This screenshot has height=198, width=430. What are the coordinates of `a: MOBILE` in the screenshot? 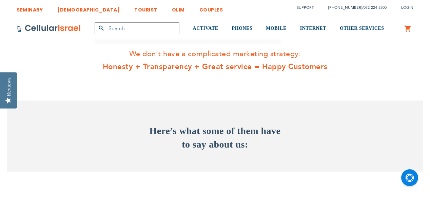 It's located at (276, 28).